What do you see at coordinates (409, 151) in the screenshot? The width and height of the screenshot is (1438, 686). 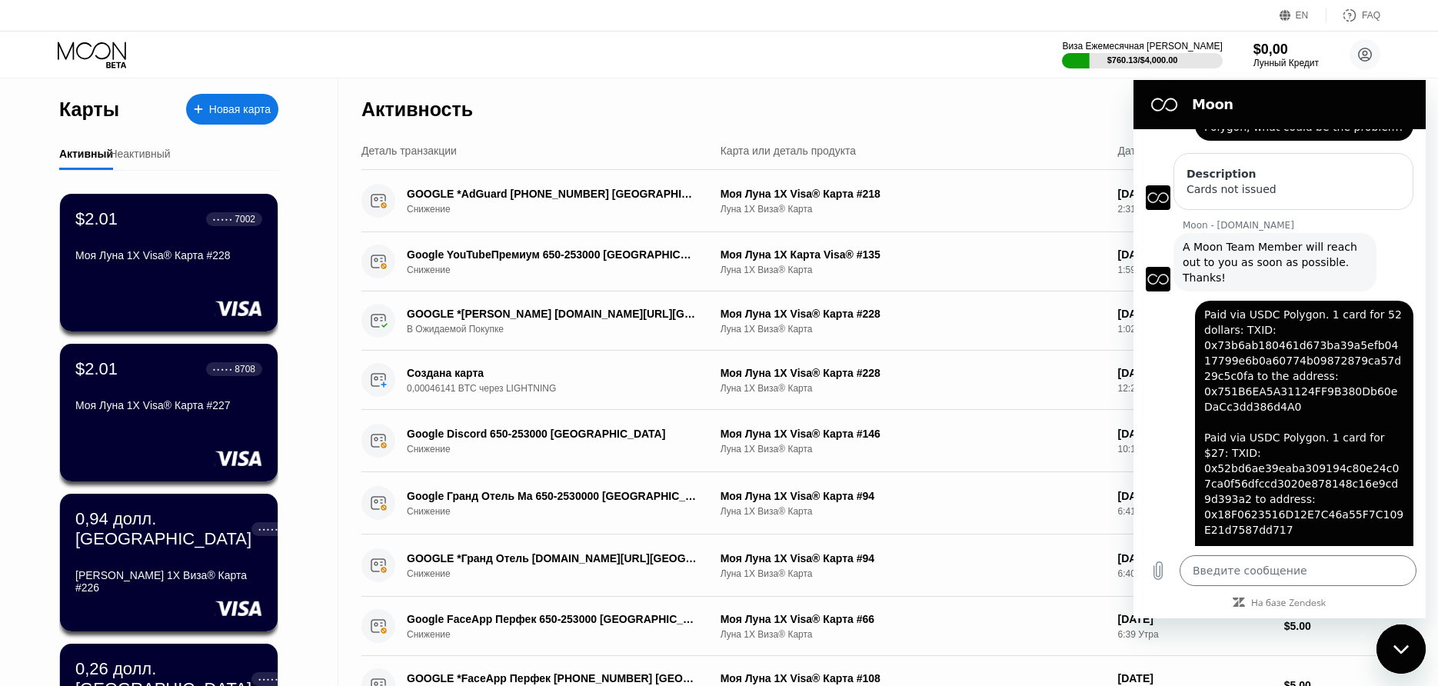 I see `div: Деталь транзакции` at bounding box center [409, 151].